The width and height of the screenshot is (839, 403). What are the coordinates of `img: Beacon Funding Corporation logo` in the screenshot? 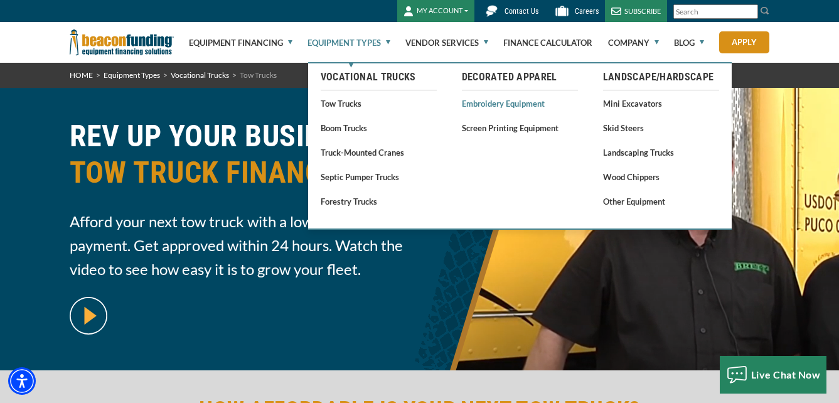 It's located at (122, 42).